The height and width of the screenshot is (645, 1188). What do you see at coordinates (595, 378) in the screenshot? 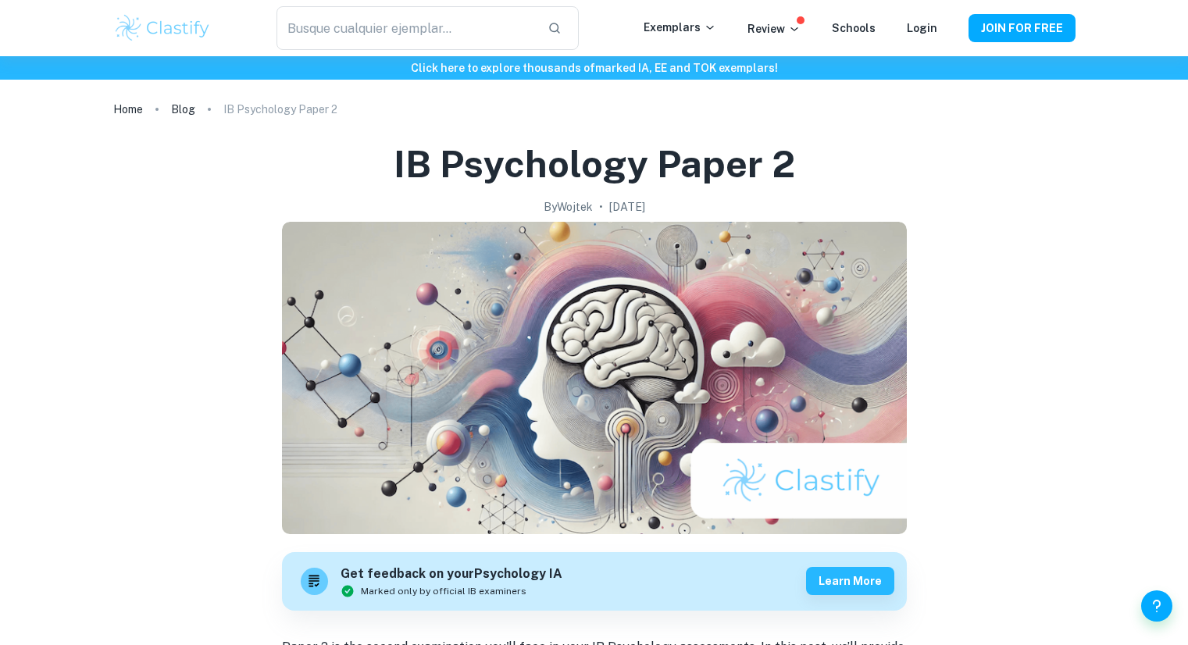
I see `img: Imagen de portada del examen 2 de Psicología del IB` at bounding box center [595, 378].